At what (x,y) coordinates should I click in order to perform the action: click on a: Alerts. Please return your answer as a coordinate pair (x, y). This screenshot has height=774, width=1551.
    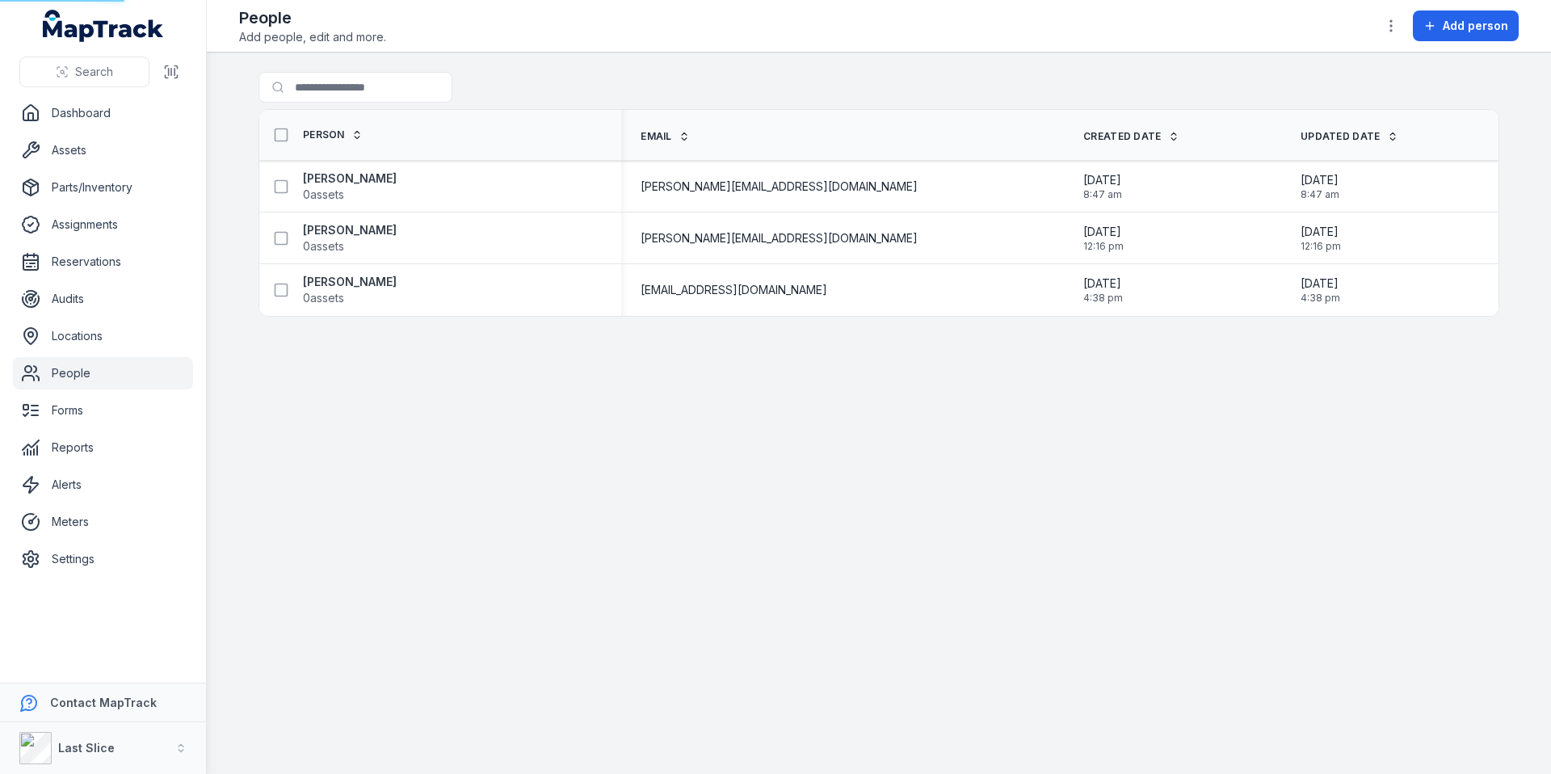
    Looking at the image, I should click on (103, 485).